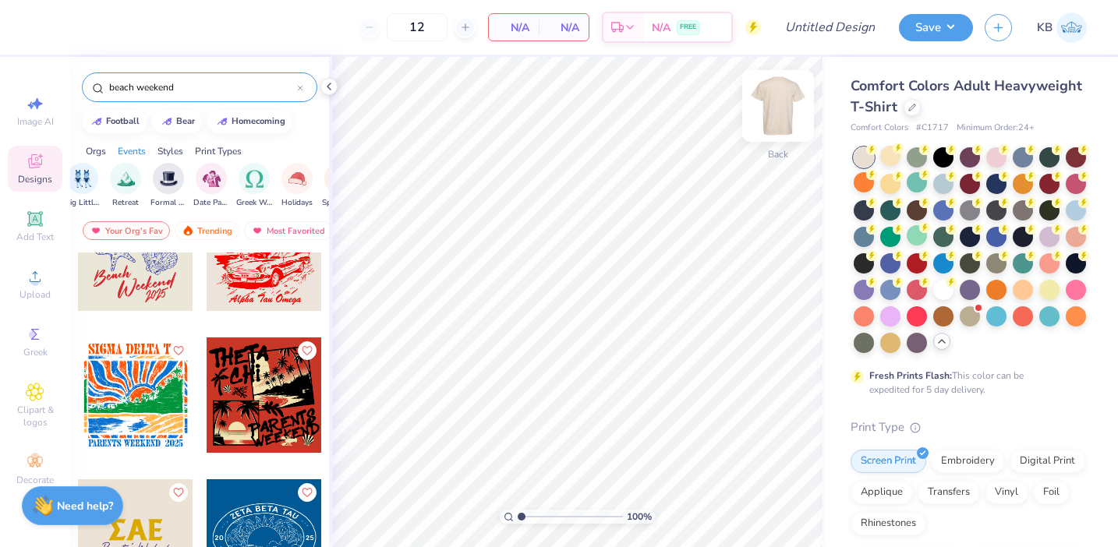 The height and width of the screenshot is (547, 1118). I want to click on div: bear, so click(186, 121).